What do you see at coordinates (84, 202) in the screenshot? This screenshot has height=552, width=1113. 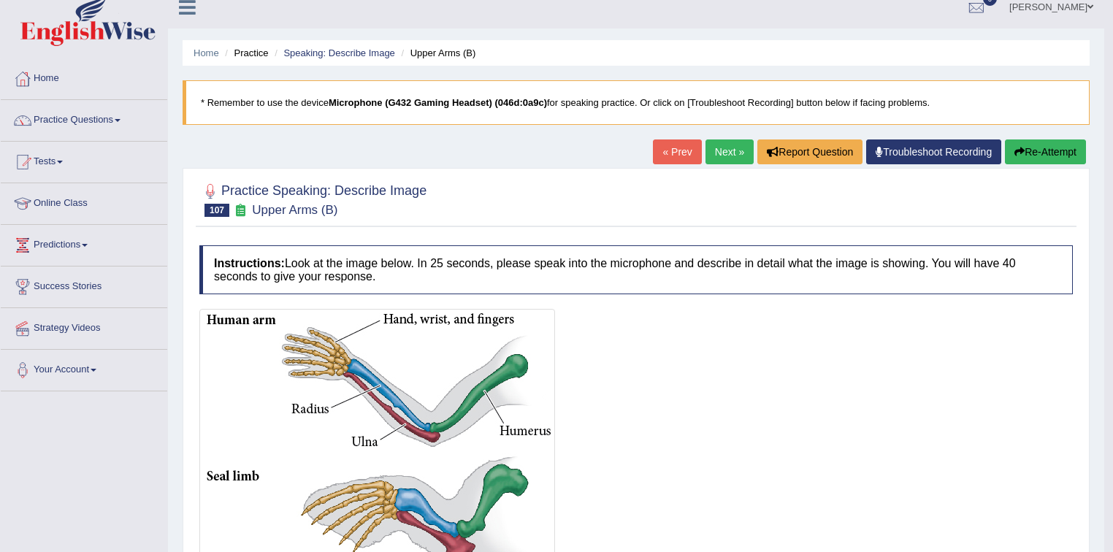 I see `a: Online Class` at bounding box center [84, 202].